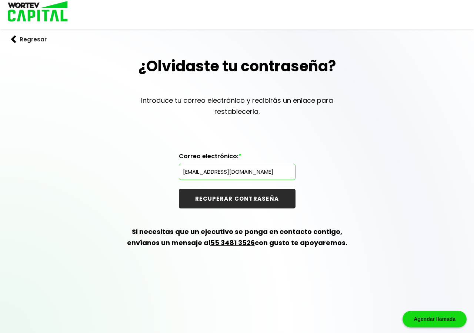 The height and width of the screenshot is (333, 474). I want to click on p: Introduce tu correo electrónico y recibirás un enlace para restablecerla., so click(237, 106).